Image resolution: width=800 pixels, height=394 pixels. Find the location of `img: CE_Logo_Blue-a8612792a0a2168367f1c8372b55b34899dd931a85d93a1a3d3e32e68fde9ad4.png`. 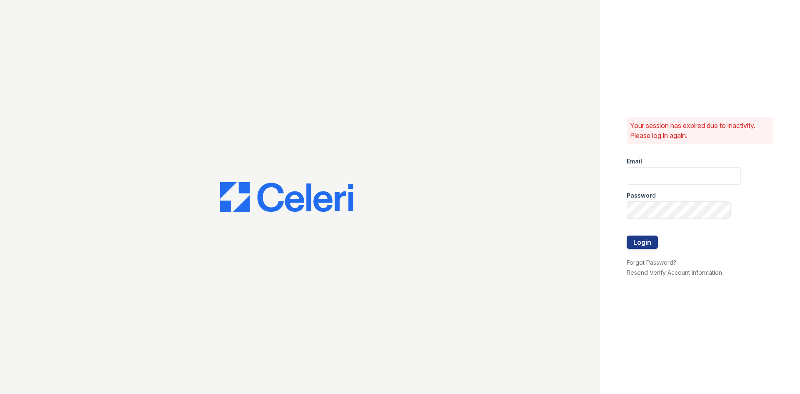

img: CE_Logo_Blue-a8612792a0a2168367f1c8372b55b34899dd931a85d93a1a3d3e32e68fde9ad4.png is located at coordinates (287, 197).